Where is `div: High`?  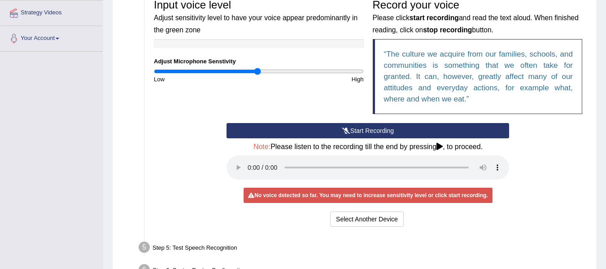 div: High is located at coordinates (314, 79).